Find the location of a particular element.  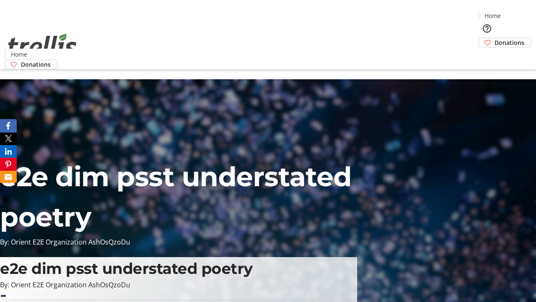

img: Orient E2E Organization AshOsQzoDu's Logo is located at coordinates (42, 45).